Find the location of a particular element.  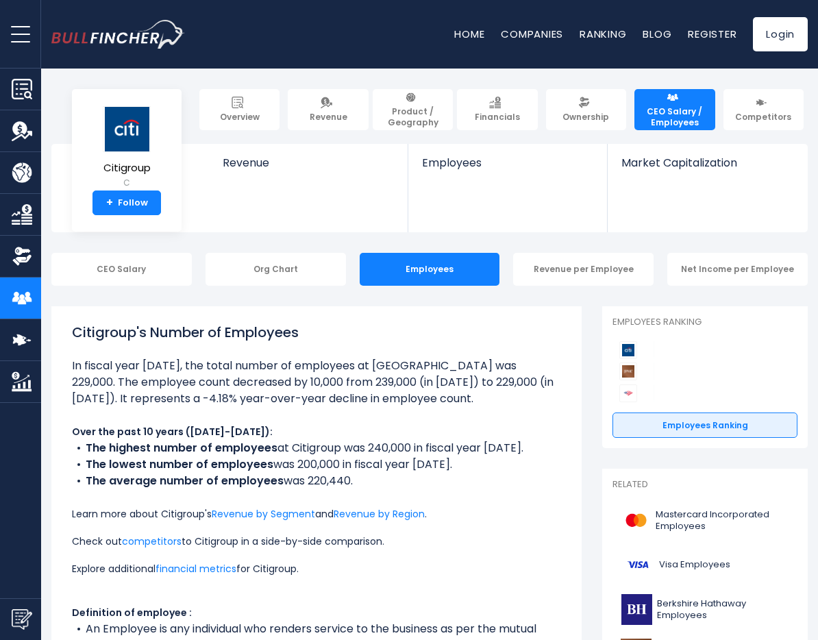

span: Product / Geography is located at coordinates (412, 116).